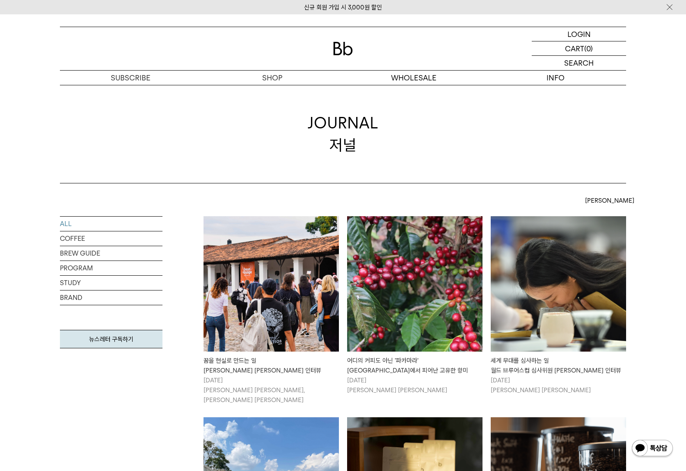 The width and height of the screenshot is (686, 471). I want to click on img: 어디의 커피도 아닌 '파카마라'엘살바도르에서 피어난 고유한 향미, so click(415, 284).